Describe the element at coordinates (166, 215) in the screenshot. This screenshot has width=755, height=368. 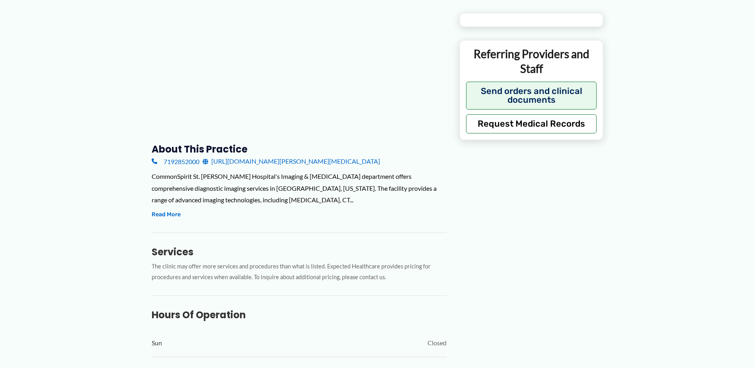
I see `button: Read More` at that location.